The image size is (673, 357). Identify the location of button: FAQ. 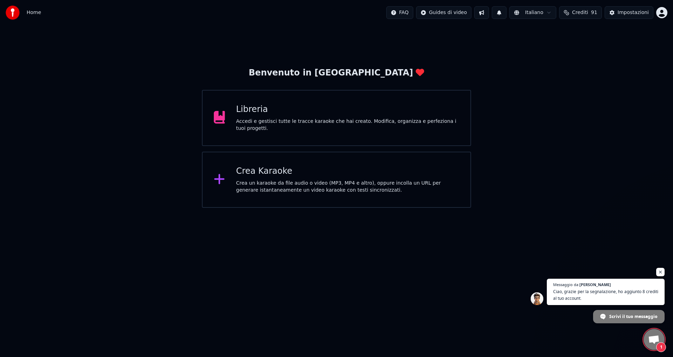
(400, 13).